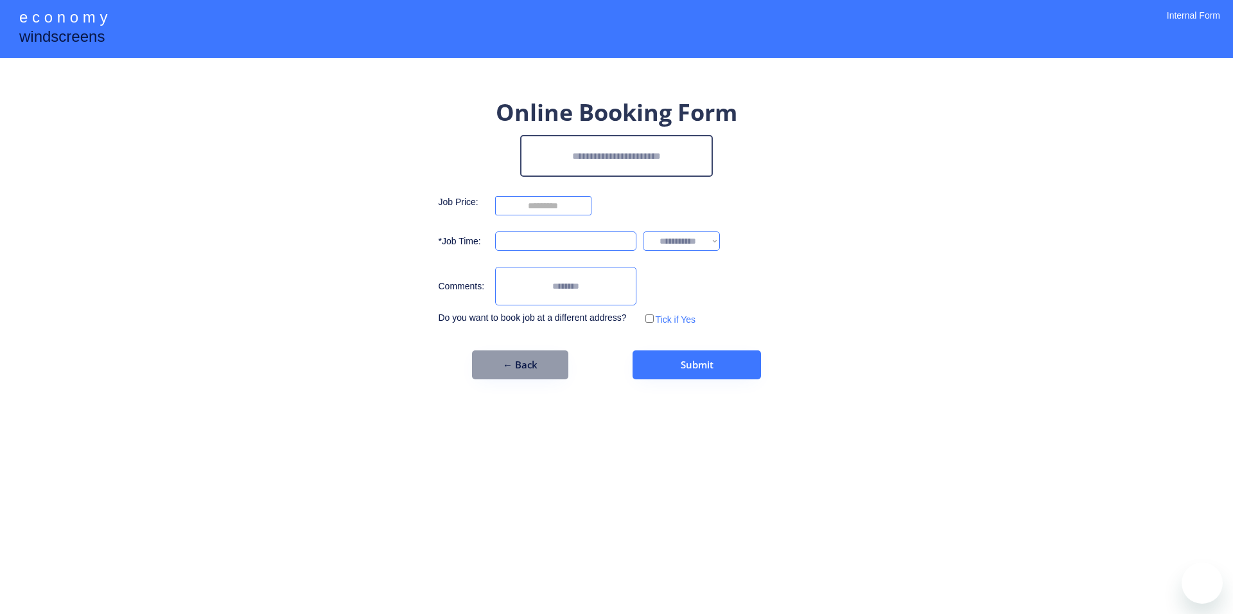  Describe the element at coordinates (62, 38) in the screenshot. I see `div: windscreens` at that location.